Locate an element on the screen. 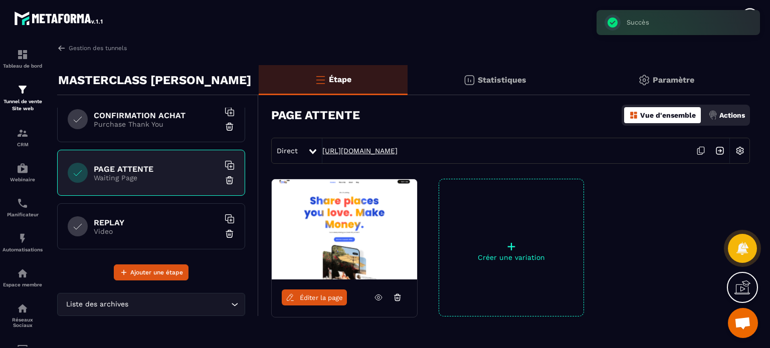  a: formationformationTableau de bord is located at coordinates (23, 59).